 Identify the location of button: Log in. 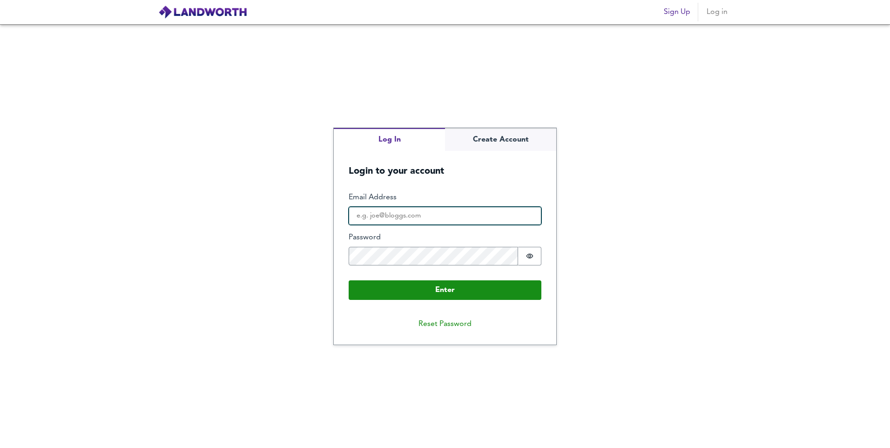
(717, 12).